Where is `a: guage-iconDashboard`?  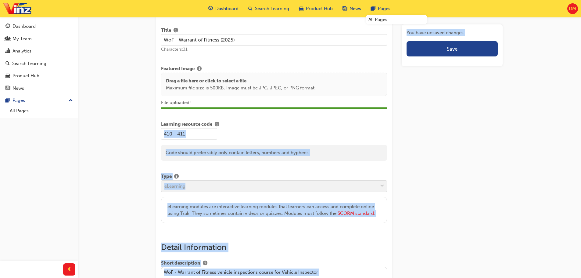
a: guage-iconDashboard is located at coordinates (223, 9).